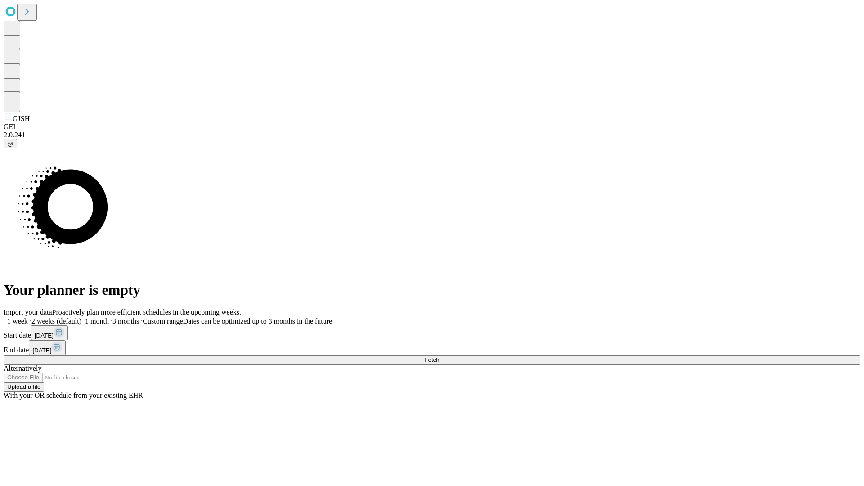 This screenshot has height=486, width=864. What do you see at coordinates (73, 395) in the screenshot?
I see `span: With your OR schedule from your existing EHR` at bounding box center [73, 395].